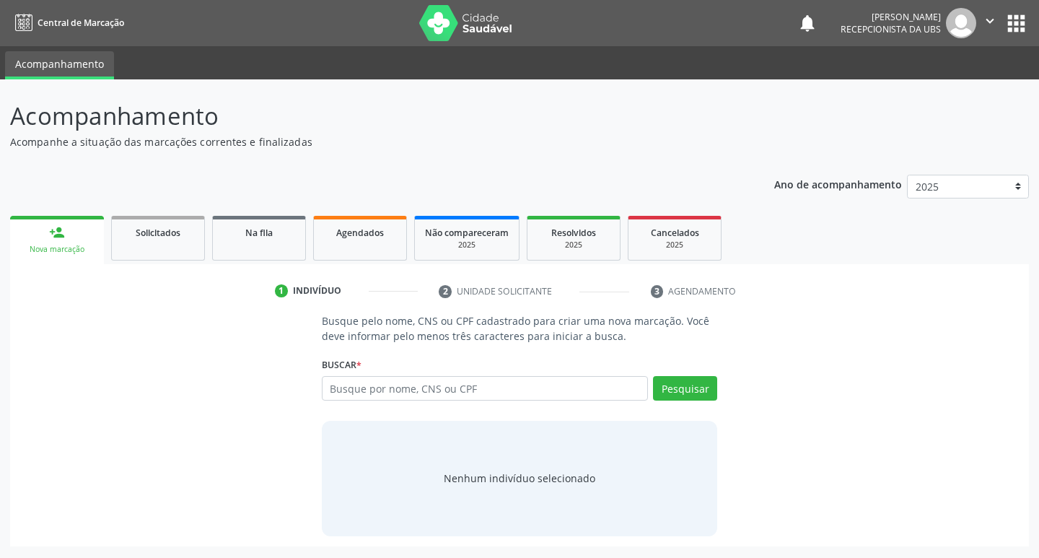 Image resolution: width=1039 pixels, height=558 pixels. What do you see at coordinates (59, 65) in the screenshot?
I see `a: Acompanhamento` at bounding box center [59, 65].